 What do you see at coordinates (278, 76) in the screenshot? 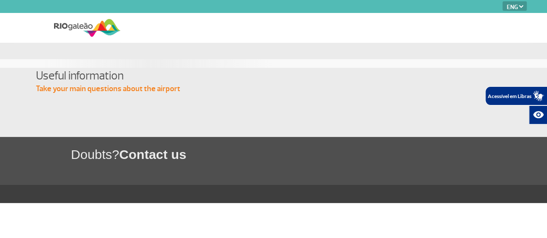
I see `h4: Useful information` at bounding box center [278, 76].